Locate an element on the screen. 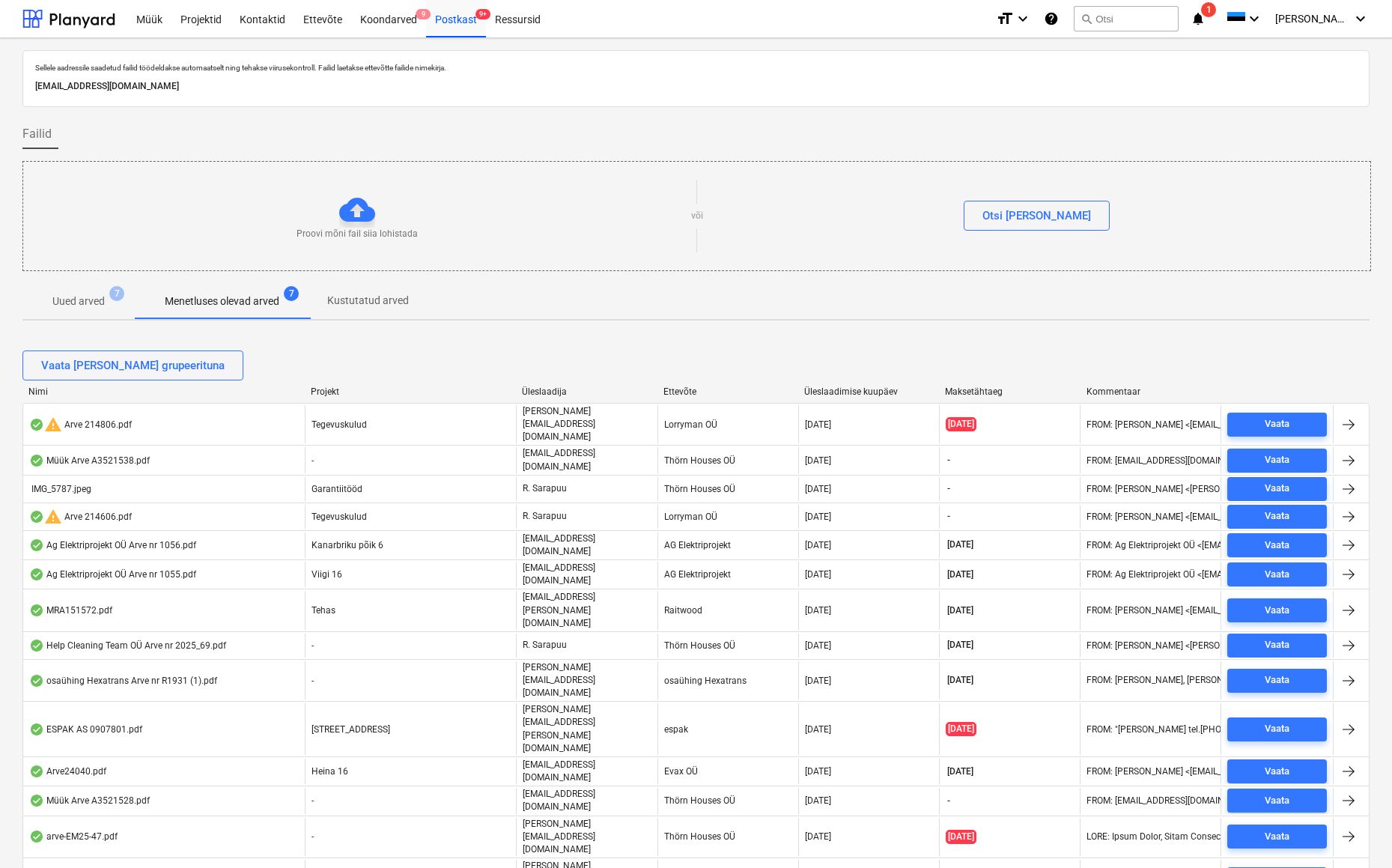 This screenshot has width=1392, height=868. p: Menetluses olevad arved is located at coordinates (222, 301).